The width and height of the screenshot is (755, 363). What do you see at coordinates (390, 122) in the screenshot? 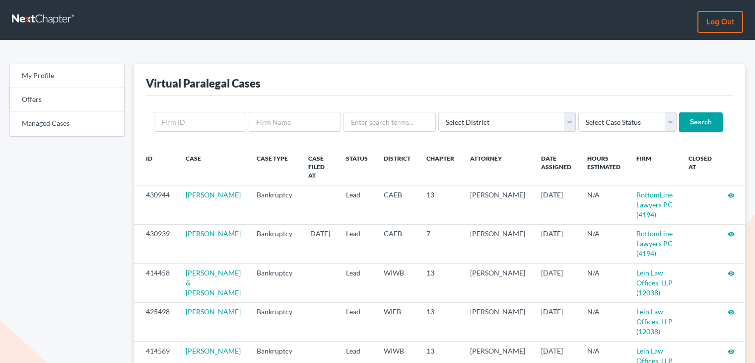
I see `input: Enter search terms...` at bounding box center [390, 122].